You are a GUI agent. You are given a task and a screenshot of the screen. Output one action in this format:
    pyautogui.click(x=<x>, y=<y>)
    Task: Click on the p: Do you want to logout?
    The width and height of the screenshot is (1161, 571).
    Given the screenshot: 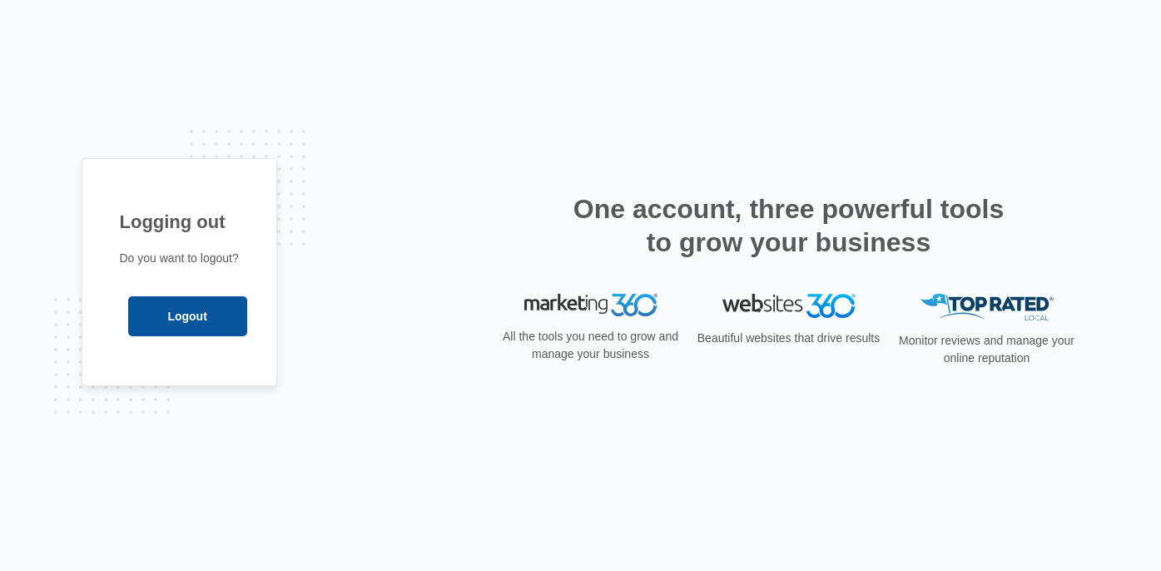 What is the action you would take?
    pyautogui.click(x=179, y=258)
    